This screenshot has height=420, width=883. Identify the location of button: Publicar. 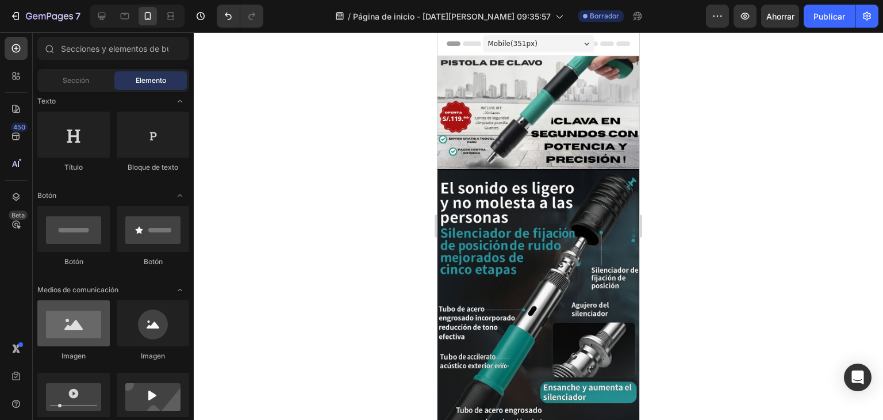
(829, 16).